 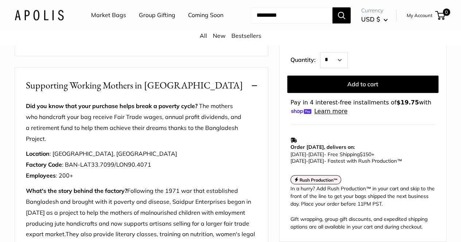 I want to click on strong: Factory Code, so click(x=44, y=165).